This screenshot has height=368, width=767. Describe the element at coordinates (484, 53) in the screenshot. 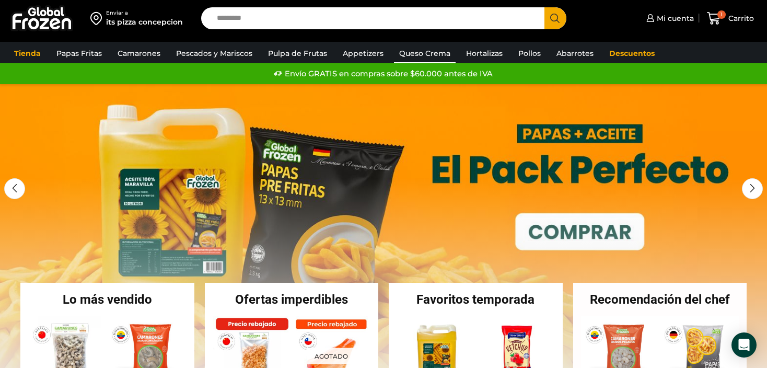

I see `a: Hortalizas` at that location.